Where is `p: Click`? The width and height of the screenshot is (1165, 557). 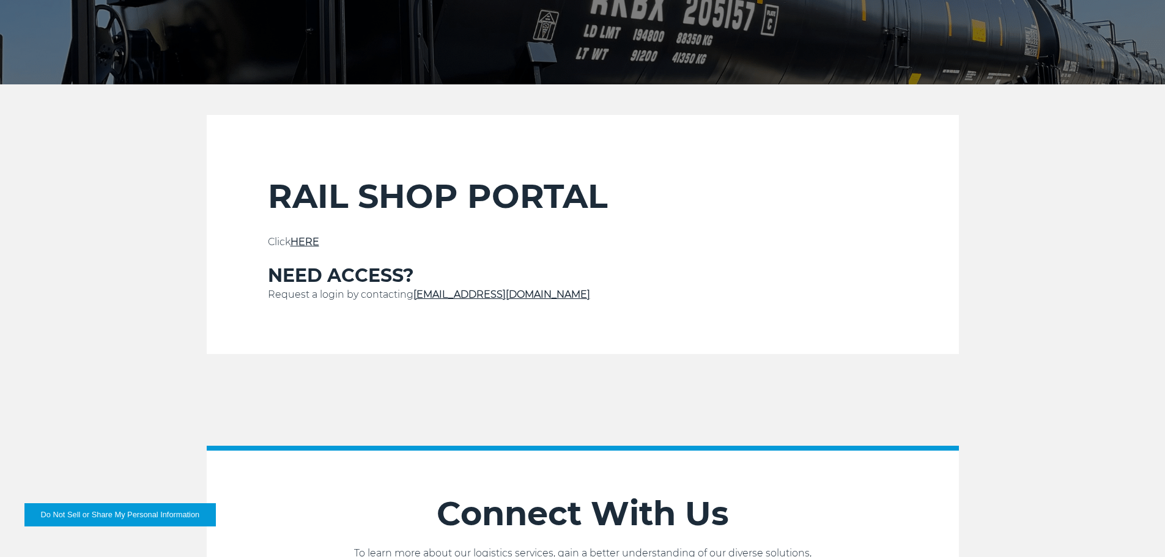 p: Click is located at coordinates (583, 242).